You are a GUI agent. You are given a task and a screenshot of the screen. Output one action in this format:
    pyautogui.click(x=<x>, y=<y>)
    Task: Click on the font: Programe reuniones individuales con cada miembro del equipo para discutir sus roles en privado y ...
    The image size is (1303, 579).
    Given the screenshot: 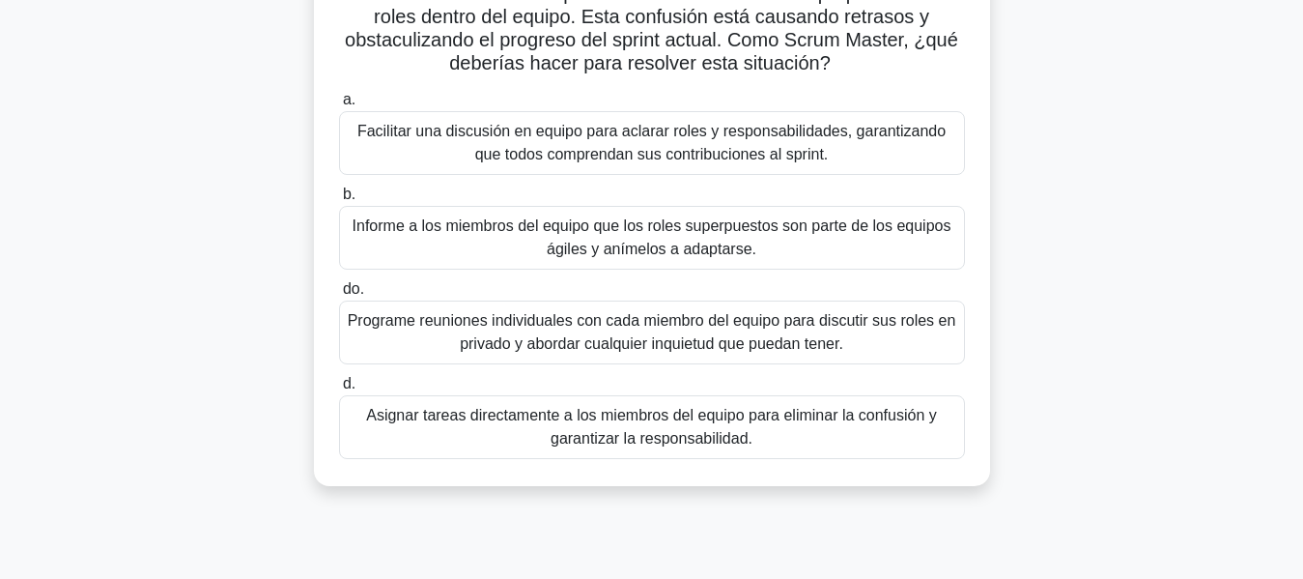 What is the action you would take?
    pyautogui.click(x=652, y=331)
    